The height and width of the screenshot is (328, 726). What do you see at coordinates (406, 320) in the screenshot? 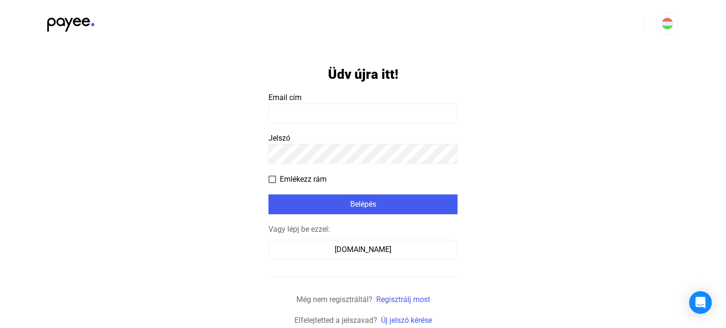
I see `a: Új jelszó kérése` at bounding box center [406, 320].